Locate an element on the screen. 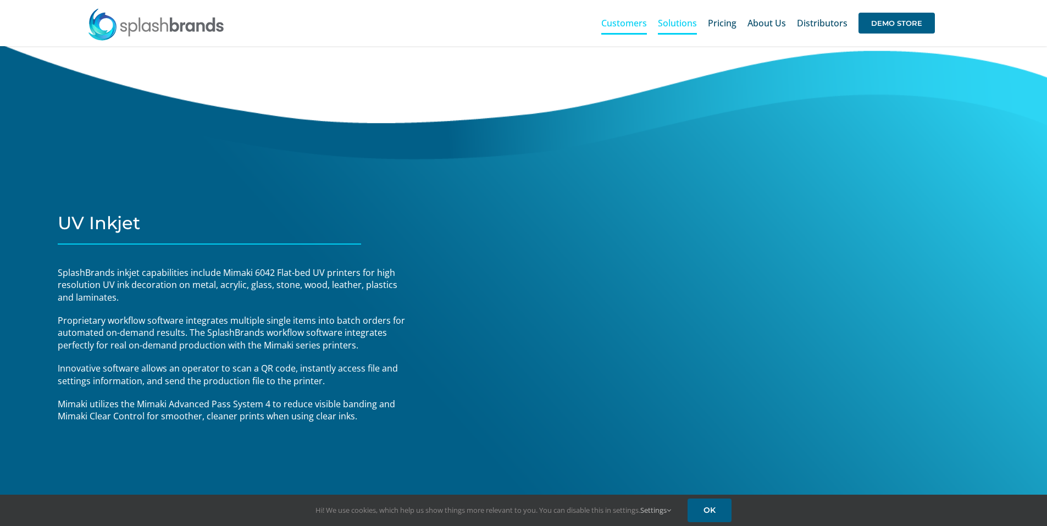 This screenshot has height=526, width=1047. span: Solutions is located at coordinates (677, 23).